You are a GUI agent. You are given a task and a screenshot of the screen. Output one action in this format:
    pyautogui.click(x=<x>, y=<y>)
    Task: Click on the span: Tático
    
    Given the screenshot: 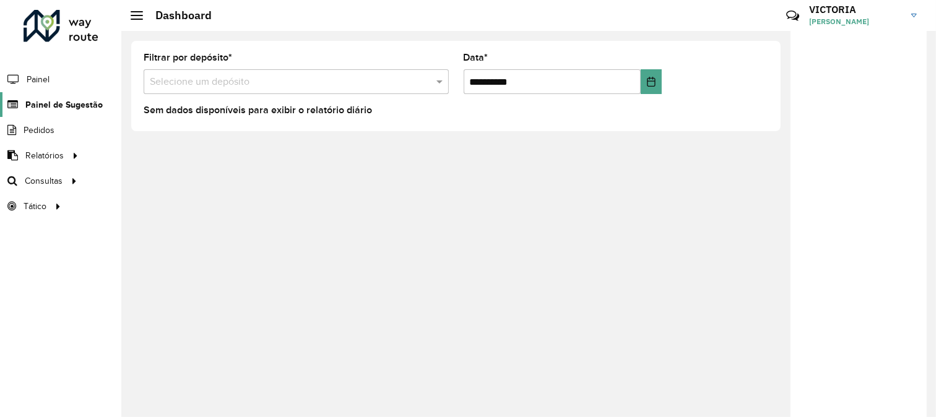 What is the action you would take?
    pyautogui.click(x=35, y=206)
    